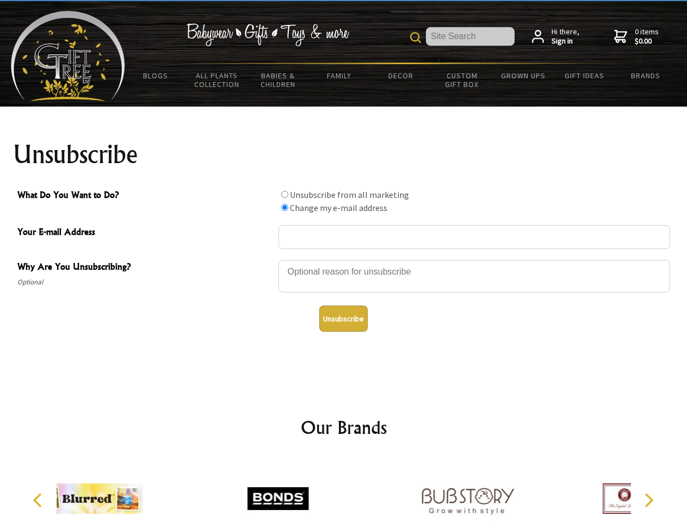  Describe the element at coordinates (145, 233) in the screenshot. I see `span: Your E-mail Address` at that location.